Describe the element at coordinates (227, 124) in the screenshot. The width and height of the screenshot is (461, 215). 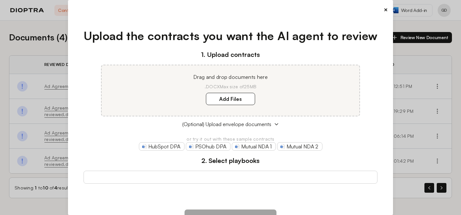
I see `span: (Optional) Upload envelope documents` at that location.